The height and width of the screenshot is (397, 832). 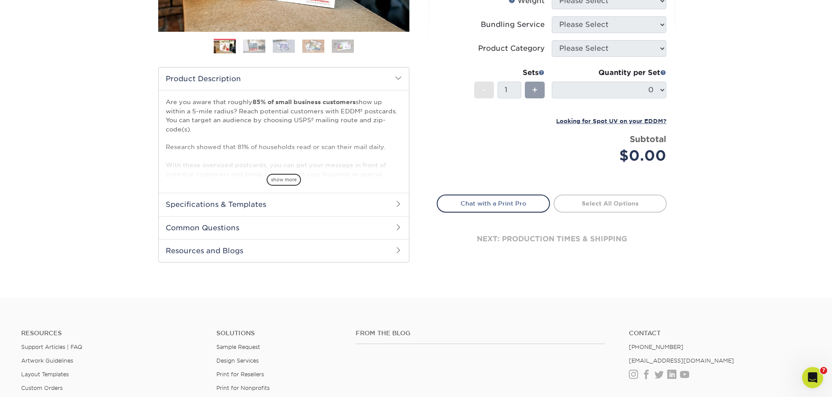 What do you see at coordinates (552, 239) in the screenshot?
I see `div: next: production times & shipping` at bounding box center [552, 239].